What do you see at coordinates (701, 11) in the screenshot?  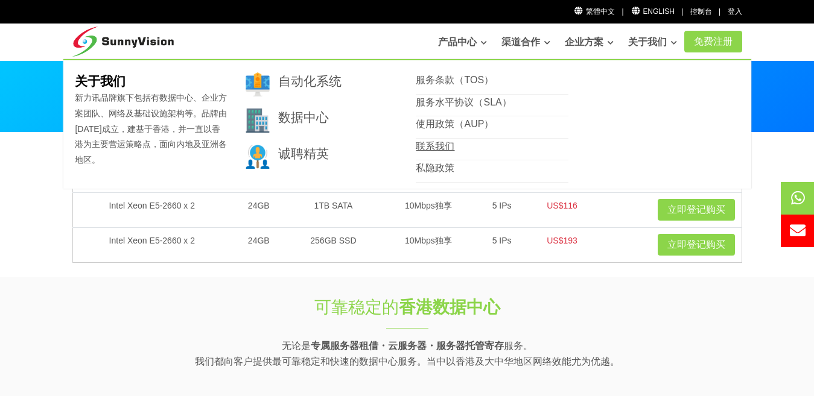 I see `a: 控制台` at bounding box center [701, 11].